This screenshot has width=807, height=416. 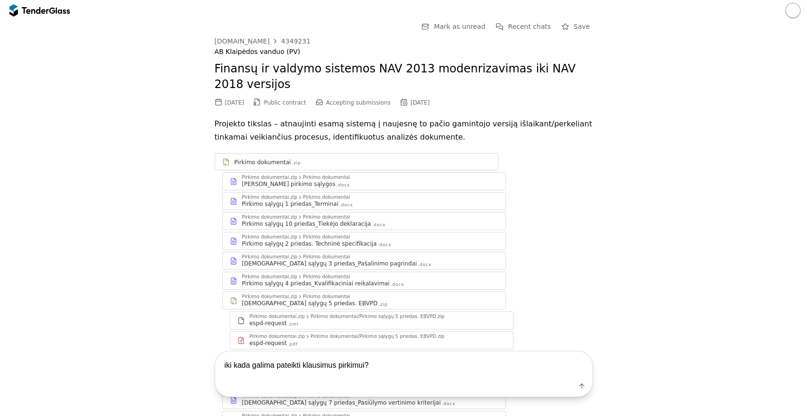 I want to click on h2: Finansų ir valdymo sistemos NAV 2013 modenrizavimas iki NAV 2018 versijos, so click(x=404, y=77).